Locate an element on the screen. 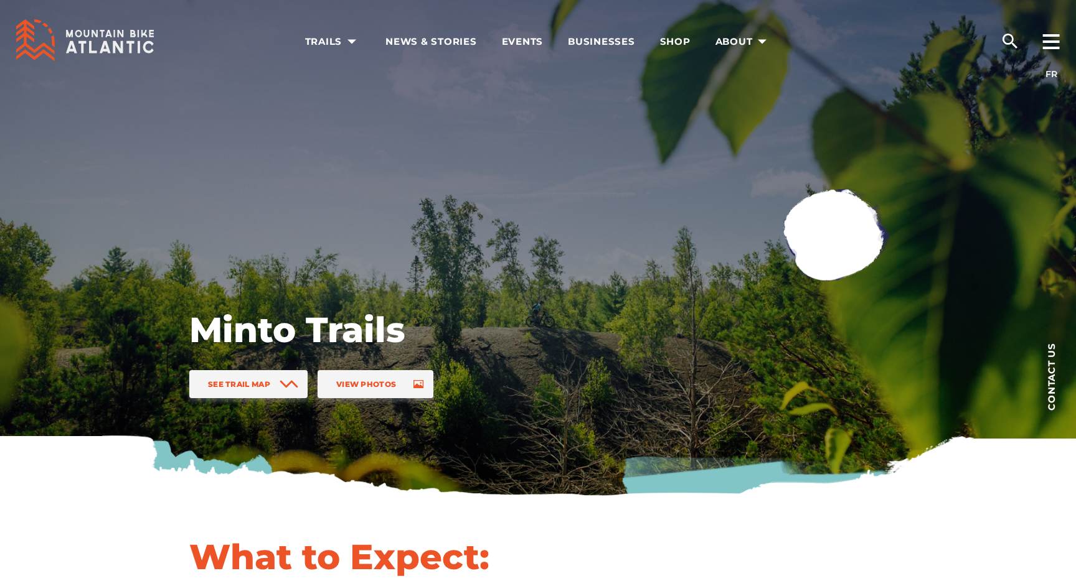 Image resolution: width=1076 pixels, height=581 pixels. h1: Minto Trails is located at coordinates (388, 330).